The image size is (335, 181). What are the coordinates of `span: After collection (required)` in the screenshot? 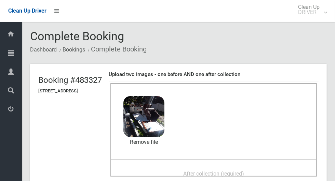 It's located at (214, 174).